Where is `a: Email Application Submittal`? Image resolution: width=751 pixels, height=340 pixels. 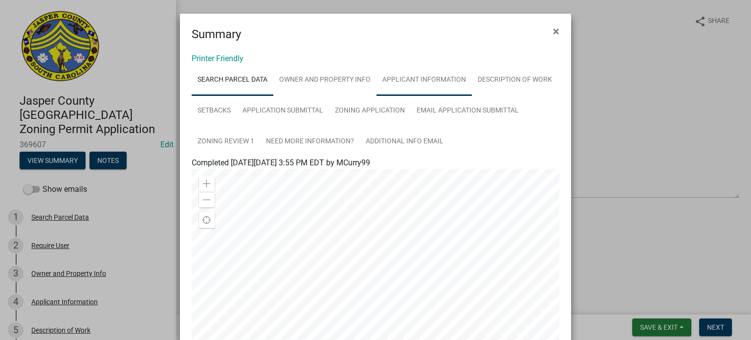
a: Email Application Submittal is located at coordinates (467, 111).